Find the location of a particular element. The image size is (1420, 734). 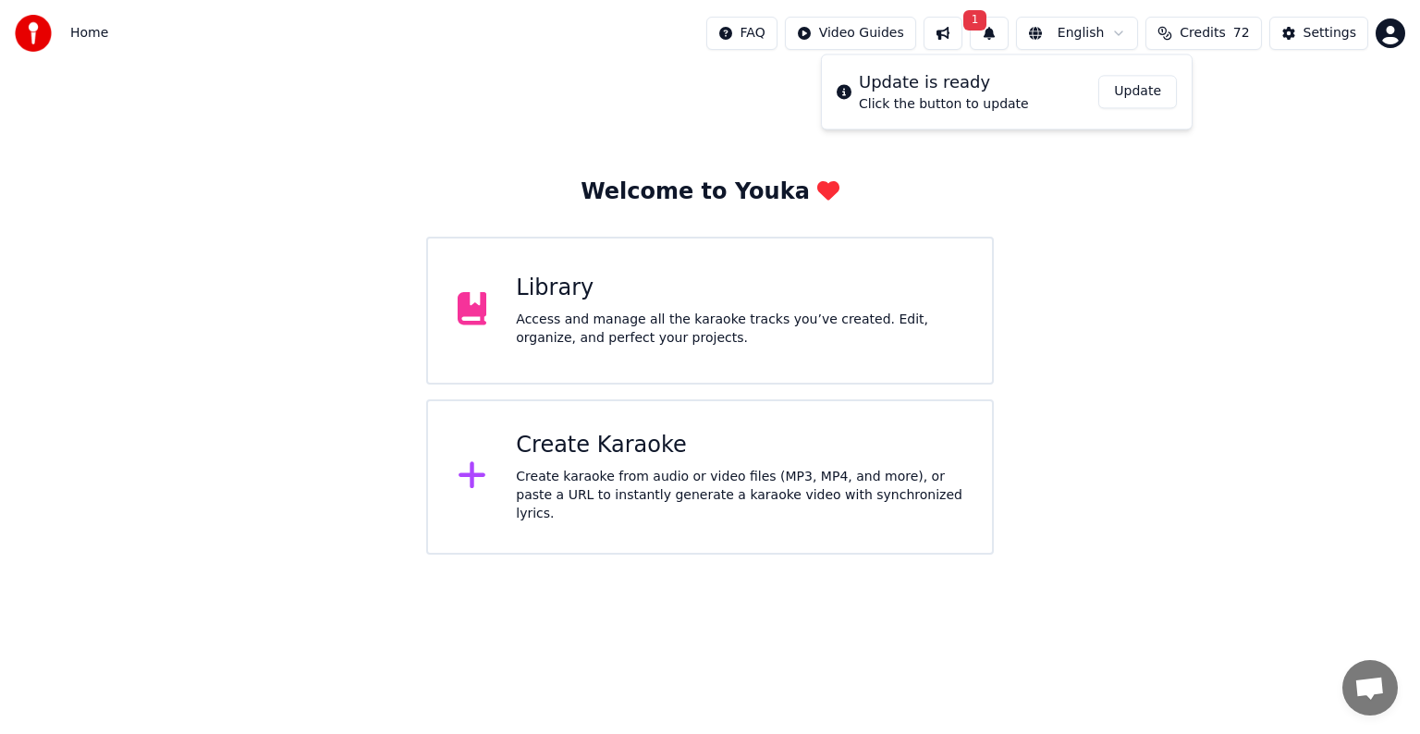

button: Credits72 is located at coordinates (1203, 33).